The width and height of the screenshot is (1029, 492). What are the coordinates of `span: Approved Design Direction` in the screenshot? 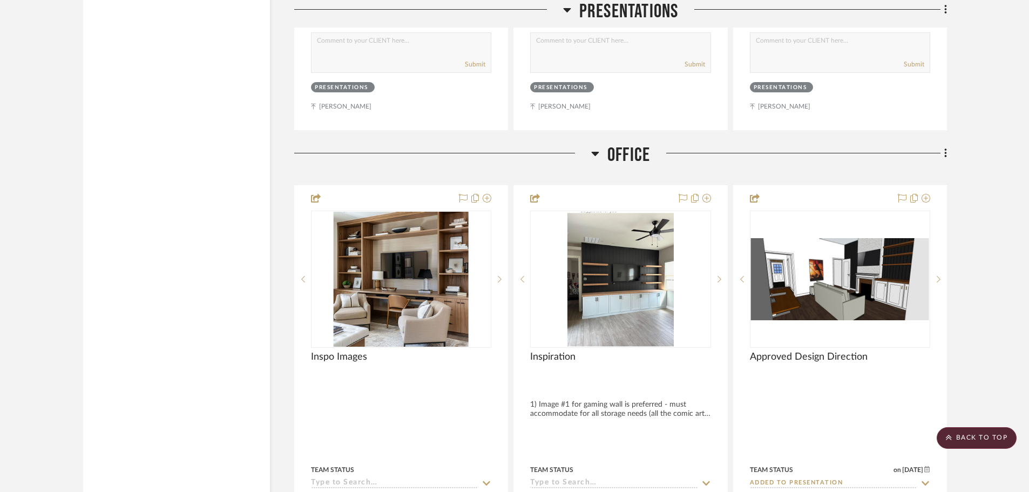 It's located at (809, 357).